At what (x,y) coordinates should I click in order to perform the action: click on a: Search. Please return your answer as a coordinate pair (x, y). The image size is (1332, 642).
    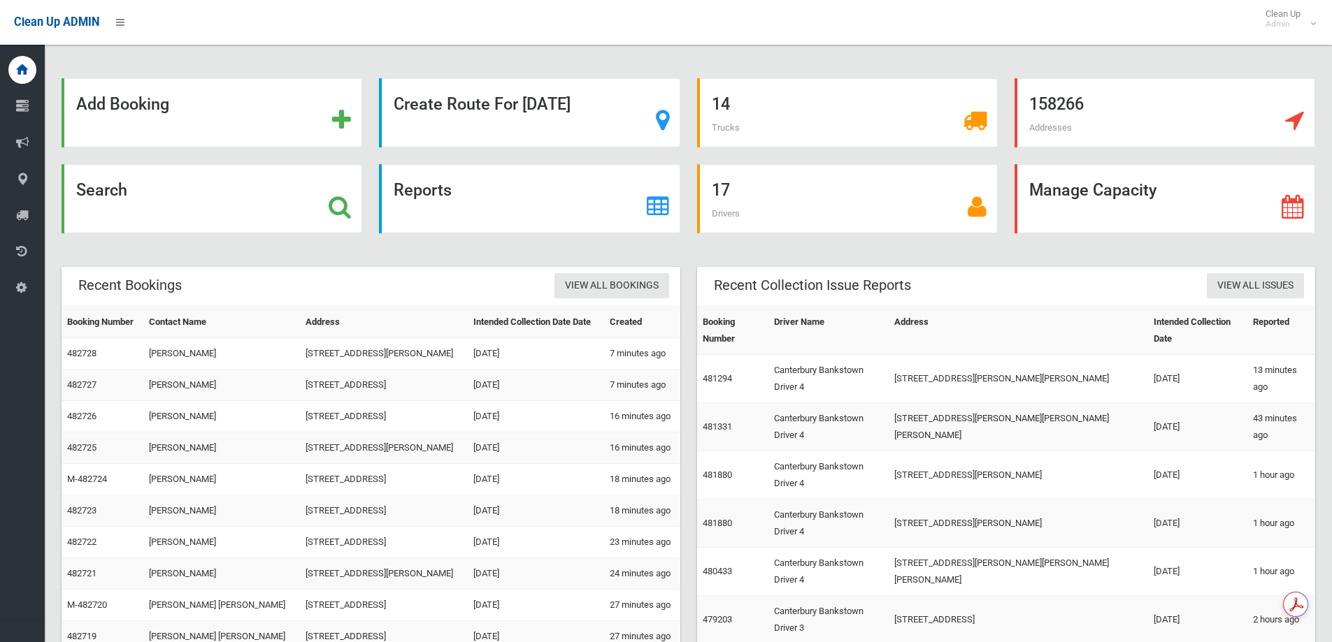
    Looking at the image, I should click on (212, 199).